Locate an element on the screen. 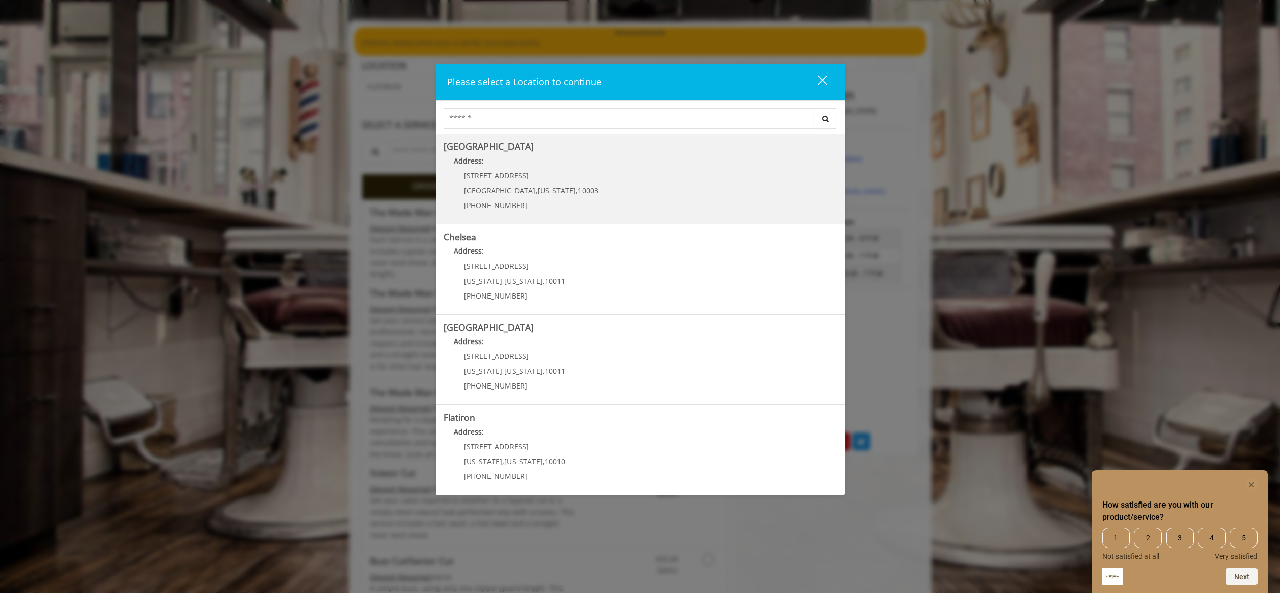 This screenshot has height=593, width=1280. span: Please select a Location to continue is located at coordinates (524, 82).